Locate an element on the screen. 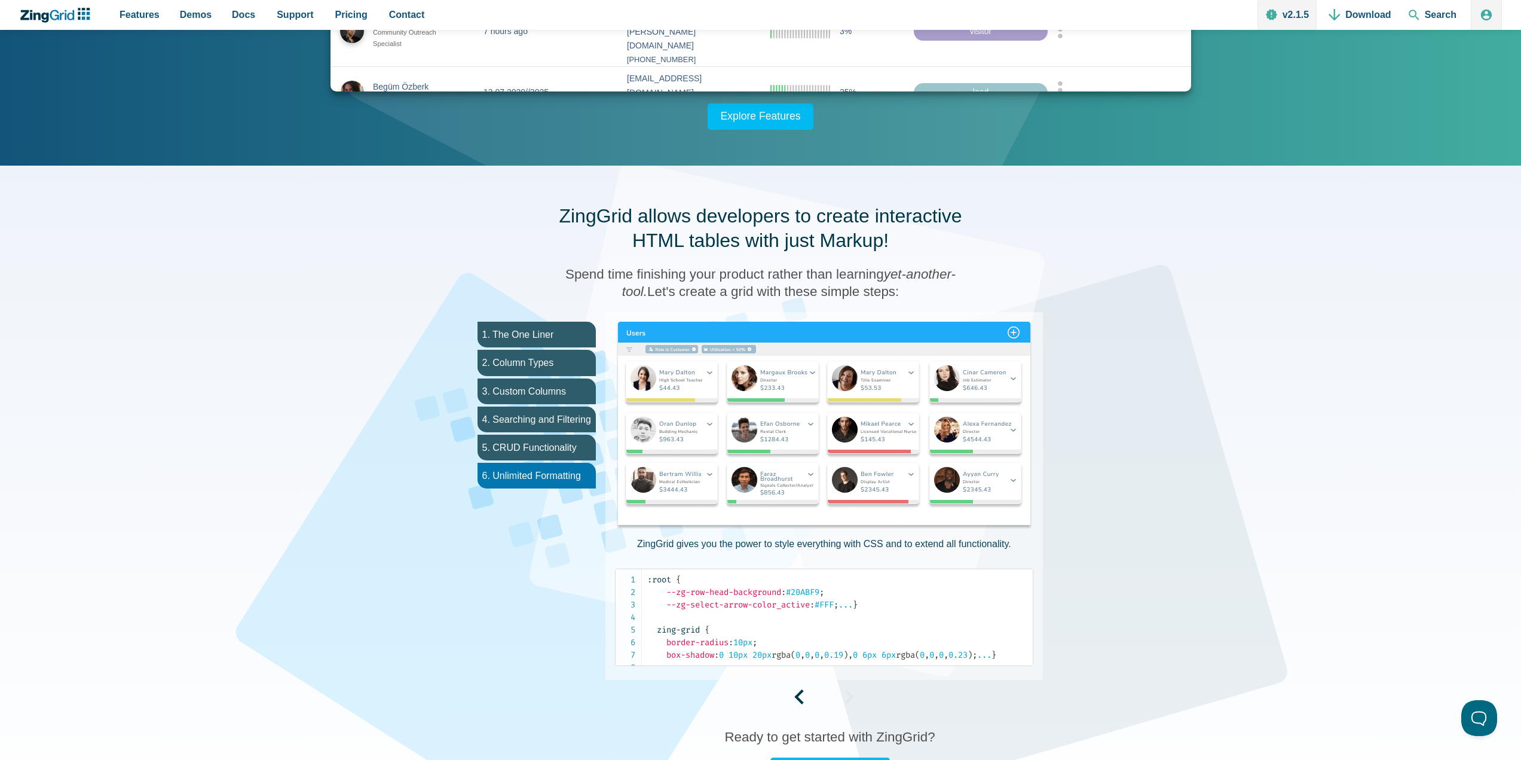  span: Demos is located at coordinates (195, 14).